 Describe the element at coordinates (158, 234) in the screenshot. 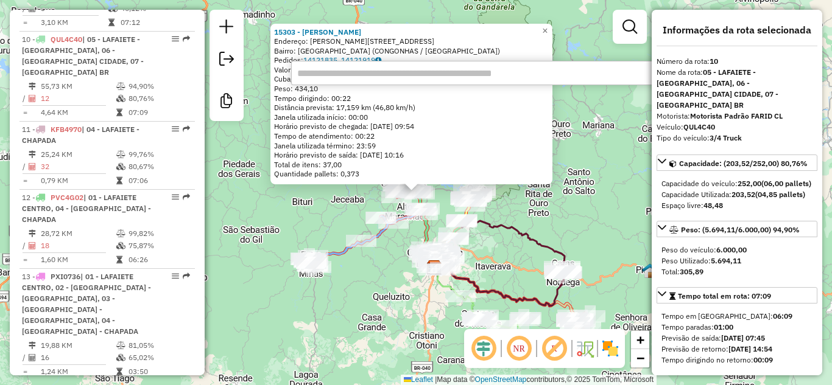

I see `td: 99,82%` at that location.